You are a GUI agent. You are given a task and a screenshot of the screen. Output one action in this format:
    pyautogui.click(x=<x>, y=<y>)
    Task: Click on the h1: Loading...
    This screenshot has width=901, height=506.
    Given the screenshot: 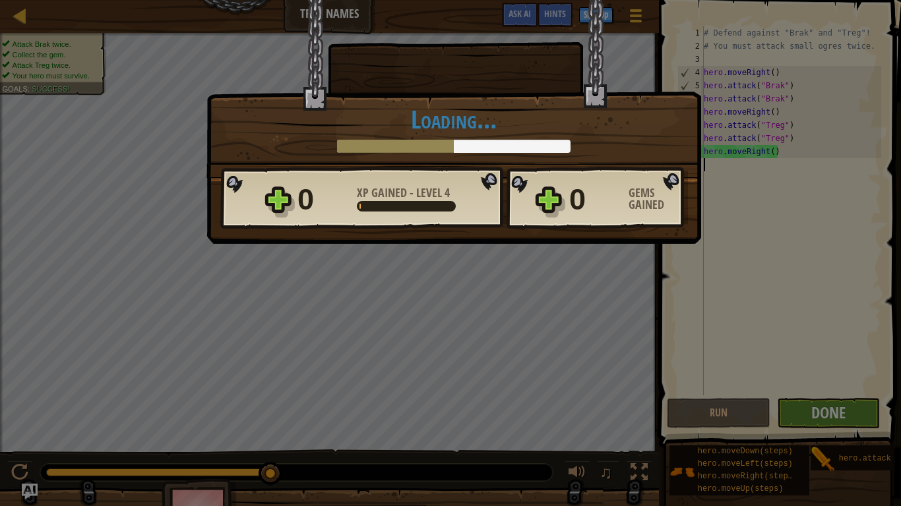 What is the action you would take?
    pyautogui.click(x=454, y=119)
    